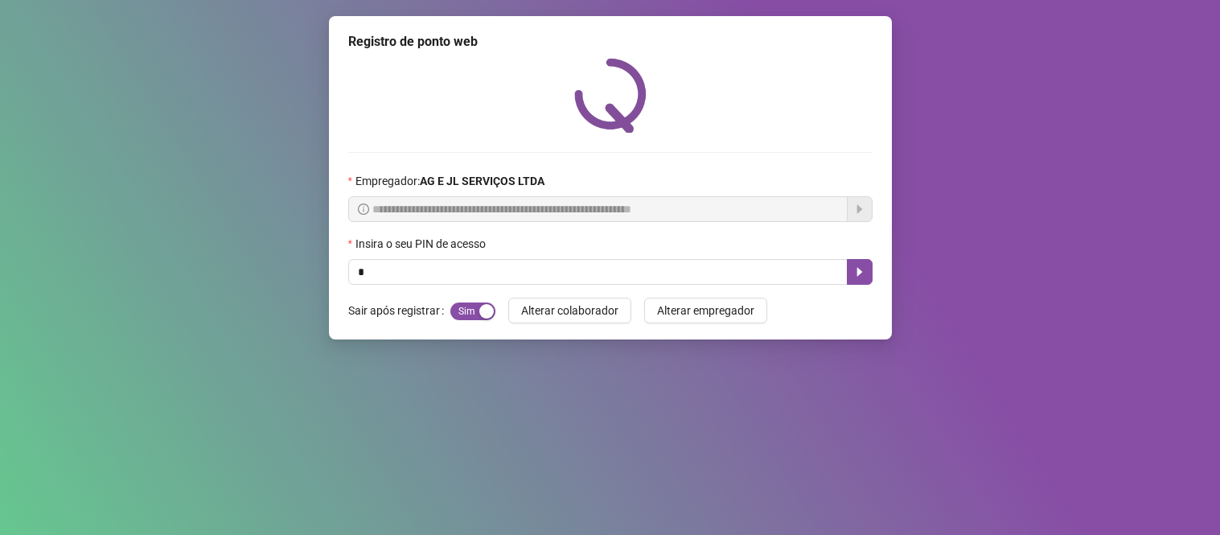  What do you see at coordinates (705, 310) in the screenshot?
I see `button: Alterar empregador` at bounding box center [705, 310].